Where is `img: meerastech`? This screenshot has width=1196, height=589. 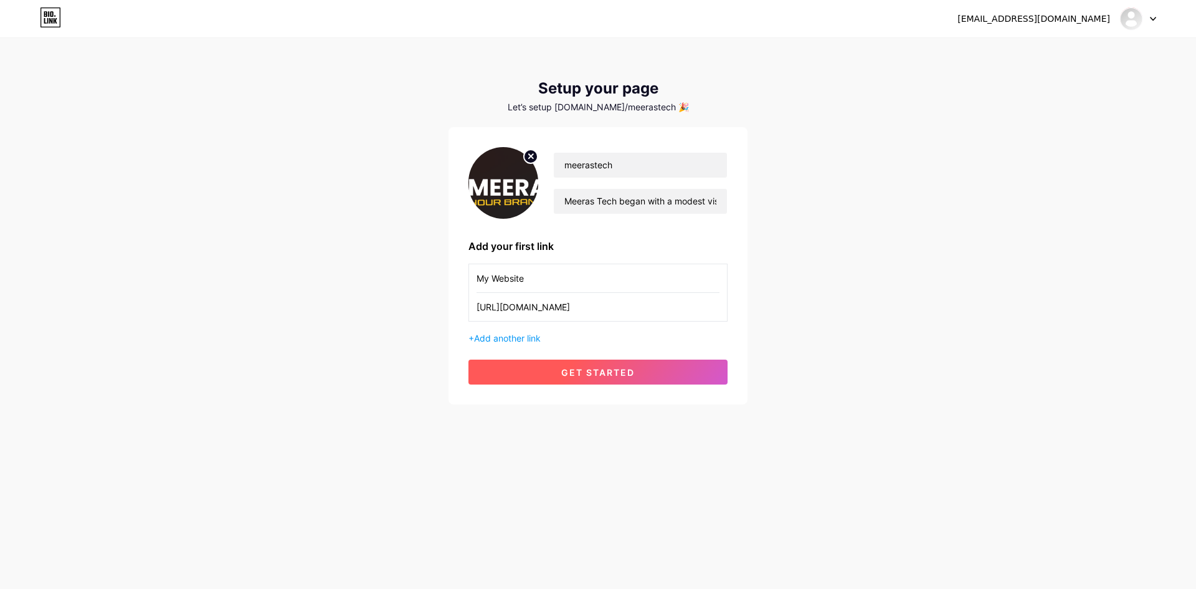
img: meerastech is located at coordinates (1131, 19).